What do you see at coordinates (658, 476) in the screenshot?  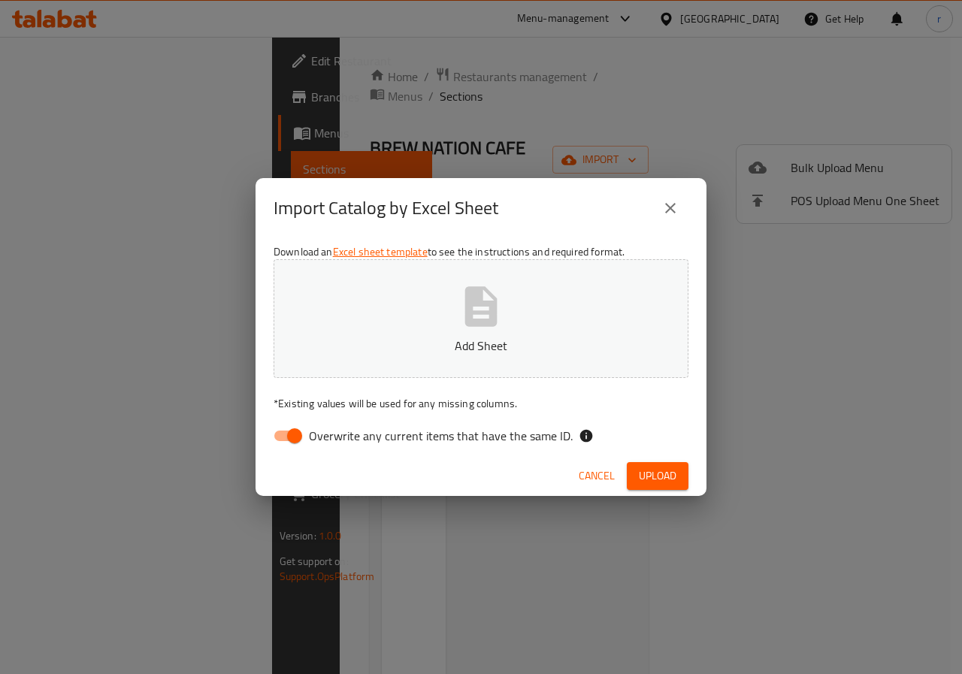 I see `button: Upload` at bounding box center [658, 476].